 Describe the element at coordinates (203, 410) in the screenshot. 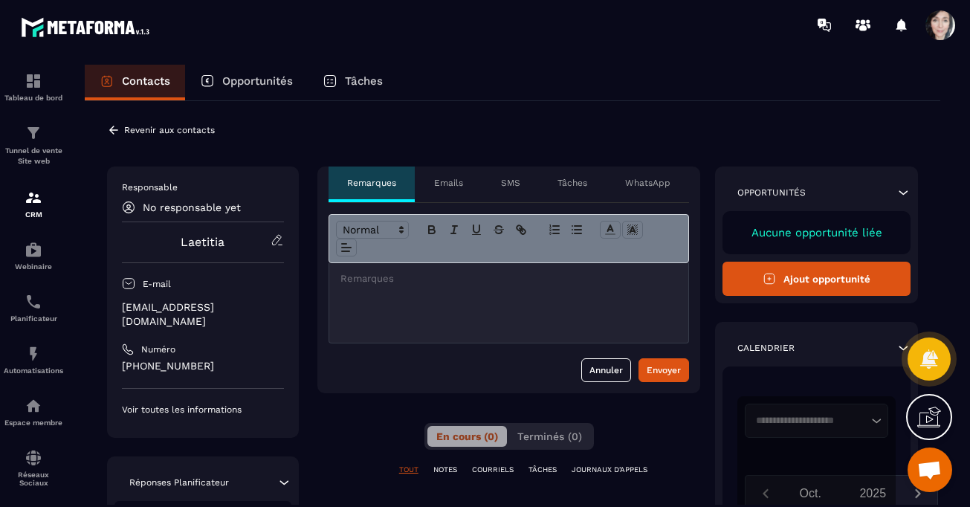

I see `p: Voir toutes les informations` at that location.